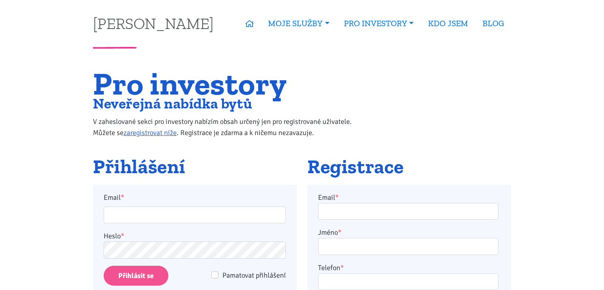 The image size is (604, 290). I want to click on h2: Přihlášení, so click(195, 167).